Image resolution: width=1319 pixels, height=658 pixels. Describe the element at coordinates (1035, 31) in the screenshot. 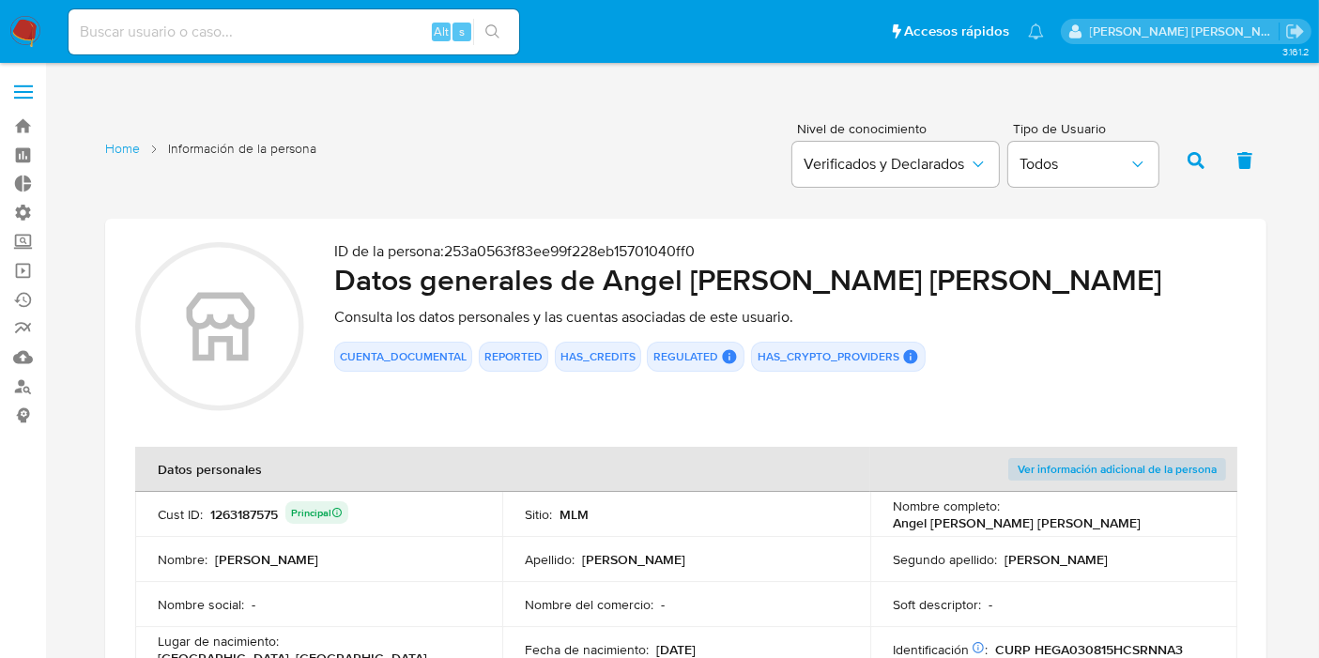

I see `a: Notificaciones` at that location.